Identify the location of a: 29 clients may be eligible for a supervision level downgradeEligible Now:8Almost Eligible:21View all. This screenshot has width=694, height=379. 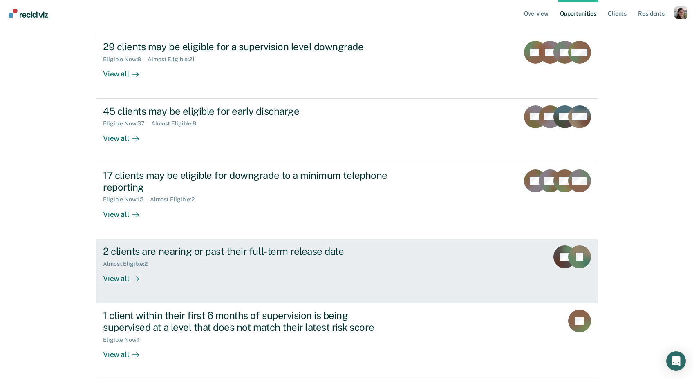
(347, 66).